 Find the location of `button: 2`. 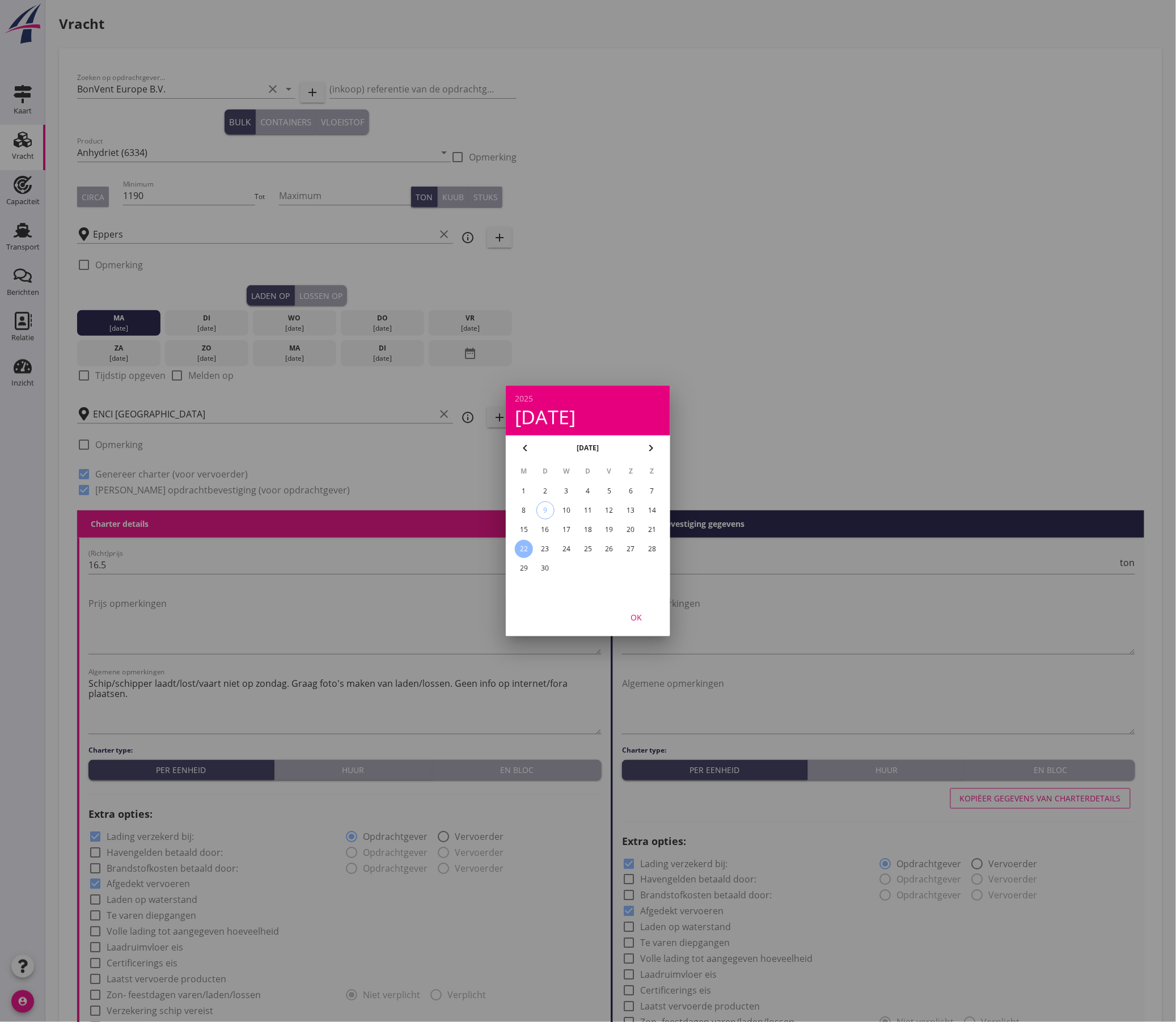

button: 2 is located at coordinates (546, 491).